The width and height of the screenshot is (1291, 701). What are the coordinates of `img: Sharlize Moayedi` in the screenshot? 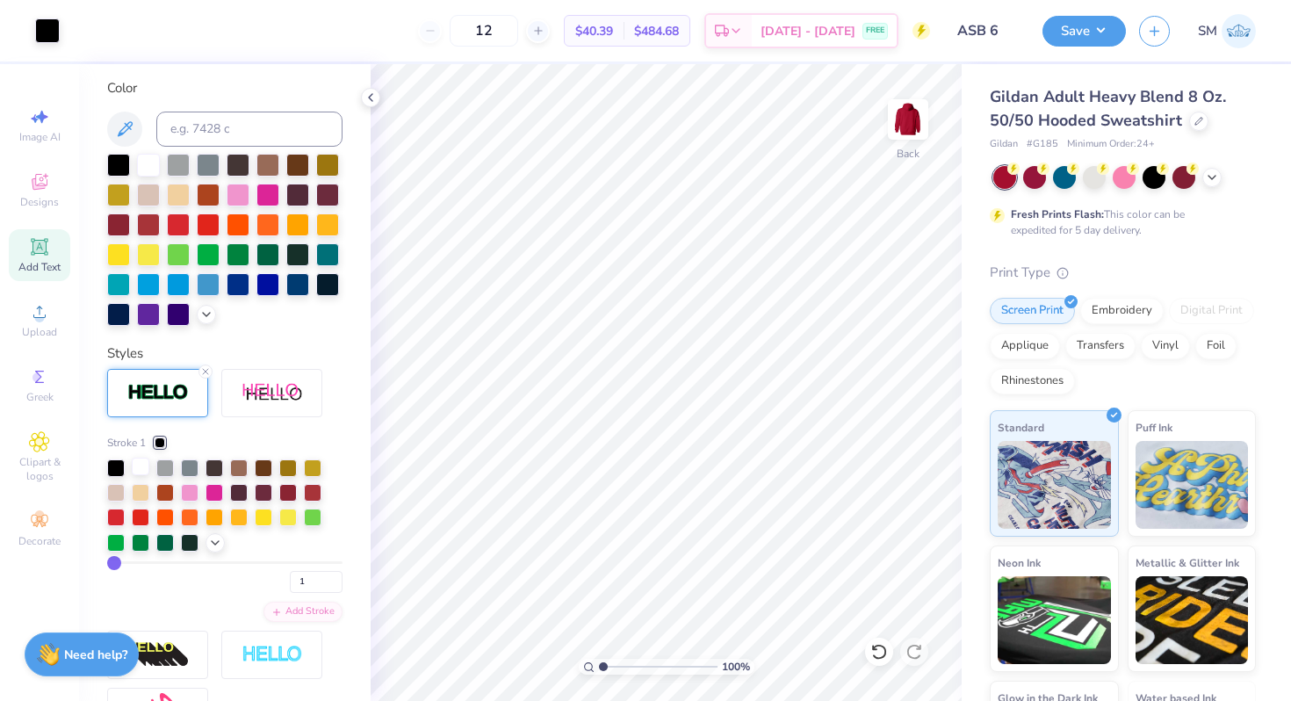 It's located at (1239, 31).